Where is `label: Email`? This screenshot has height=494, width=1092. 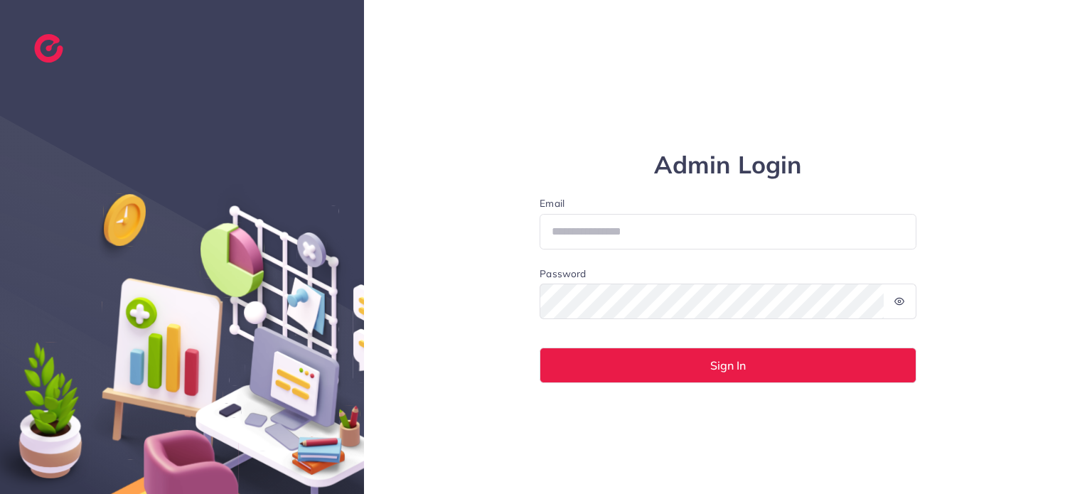 label: Email is located at coordinates (728, 203).